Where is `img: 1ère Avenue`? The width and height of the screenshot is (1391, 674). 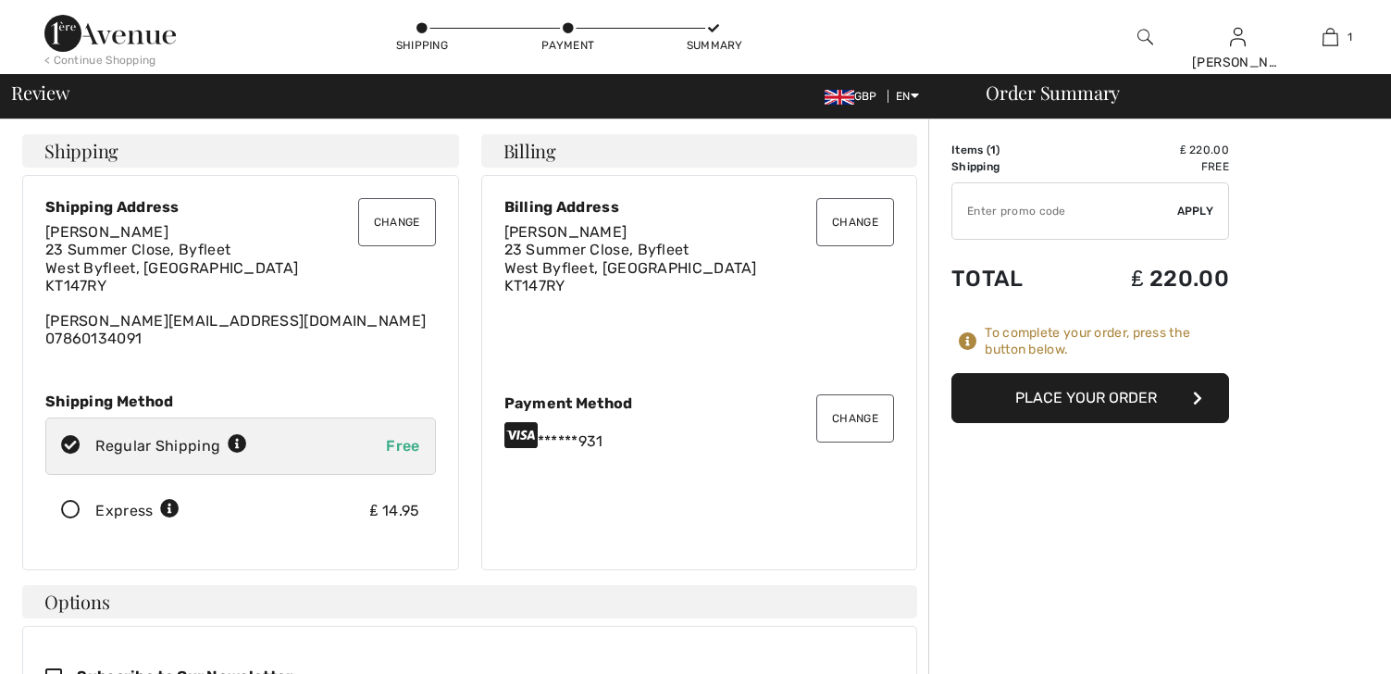
img: 1ère Avenue is located at coordinates (110, 33).